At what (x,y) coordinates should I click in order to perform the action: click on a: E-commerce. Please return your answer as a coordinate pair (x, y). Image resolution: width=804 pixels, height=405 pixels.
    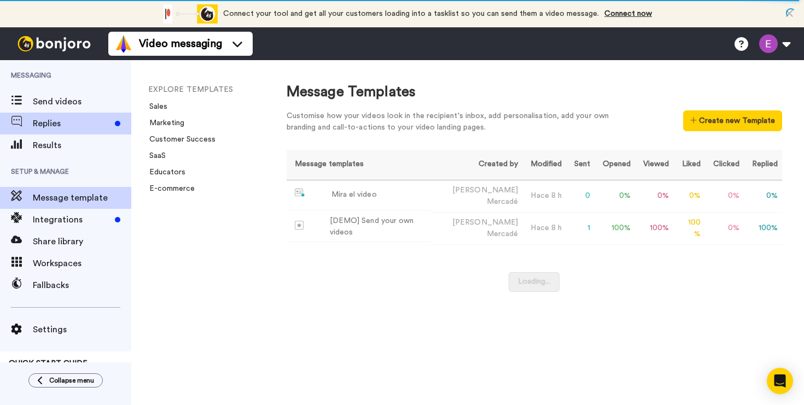
    Looking at the image, I should click on (168, 189).